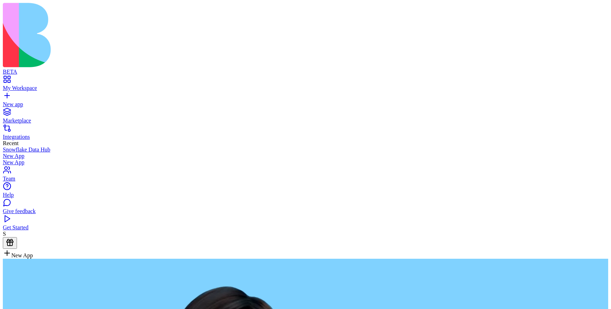 The image size is (611, 309). What do you see at coordinates (306, 117) in the screenshot?
I see `a: Marketplace` at bounding box center [306, 117].